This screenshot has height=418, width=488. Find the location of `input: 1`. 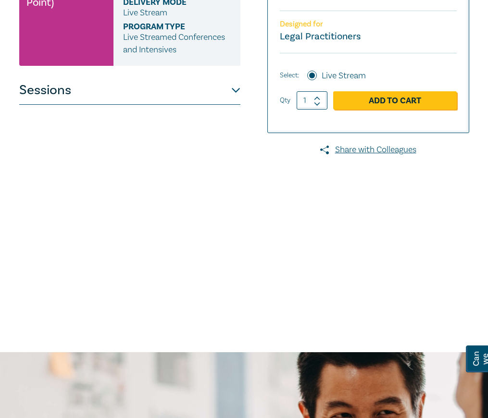

input: 1 is located at coordinates (312, 100).